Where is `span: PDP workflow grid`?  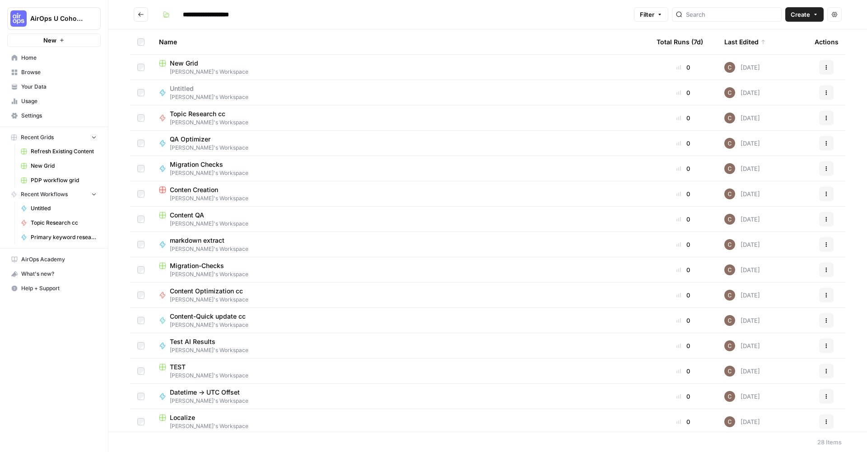
span: PDP workflow grid is located at coordinates (64, 180).